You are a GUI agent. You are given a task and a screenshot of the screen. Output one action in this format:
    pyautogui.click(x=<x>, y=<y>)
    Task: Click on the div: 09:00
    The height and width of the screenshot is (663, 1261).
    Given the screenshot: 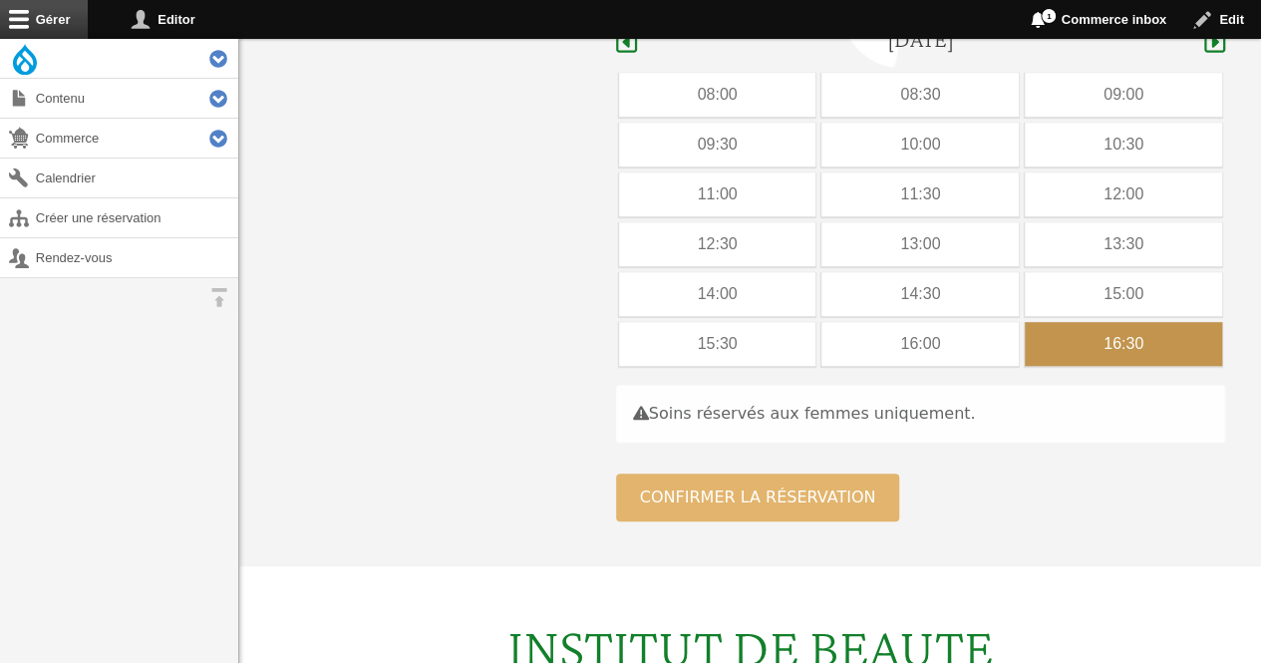 What is the action you would take?
    pyautogui.click(x=1123, y=95)
    